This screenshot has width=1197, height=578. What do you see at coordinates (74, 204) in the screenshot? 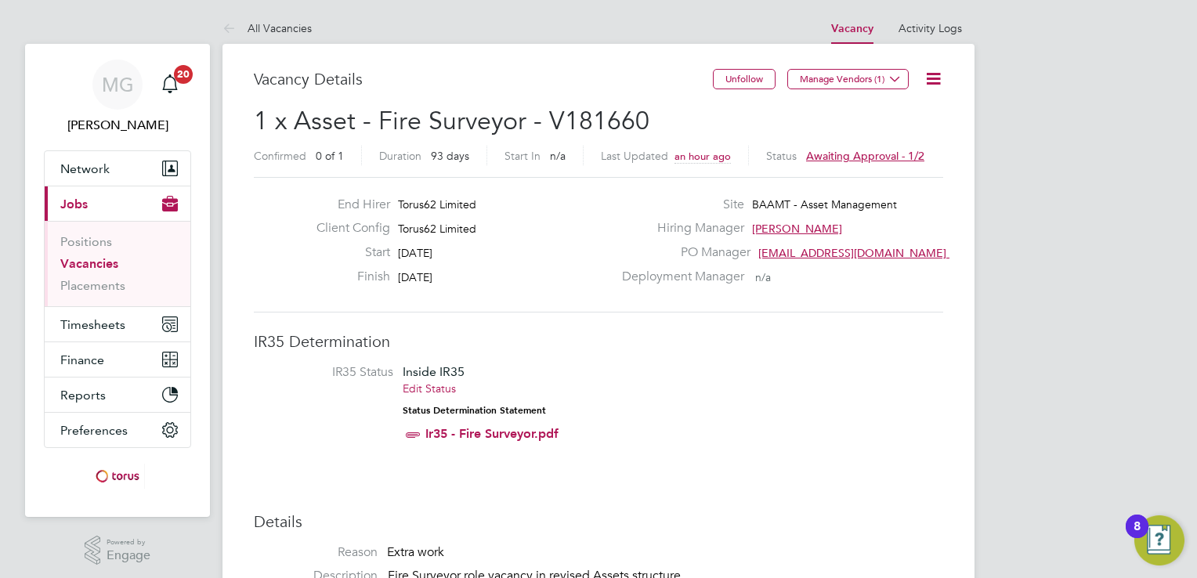
I see `span: Jobs` at bounding box center [74, 204].